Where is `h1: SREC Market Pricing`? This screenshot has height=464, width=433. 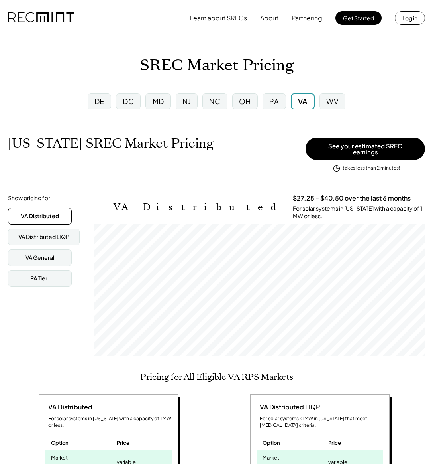
h1: SREC Market Pricing is located at coordinates (217, 65).